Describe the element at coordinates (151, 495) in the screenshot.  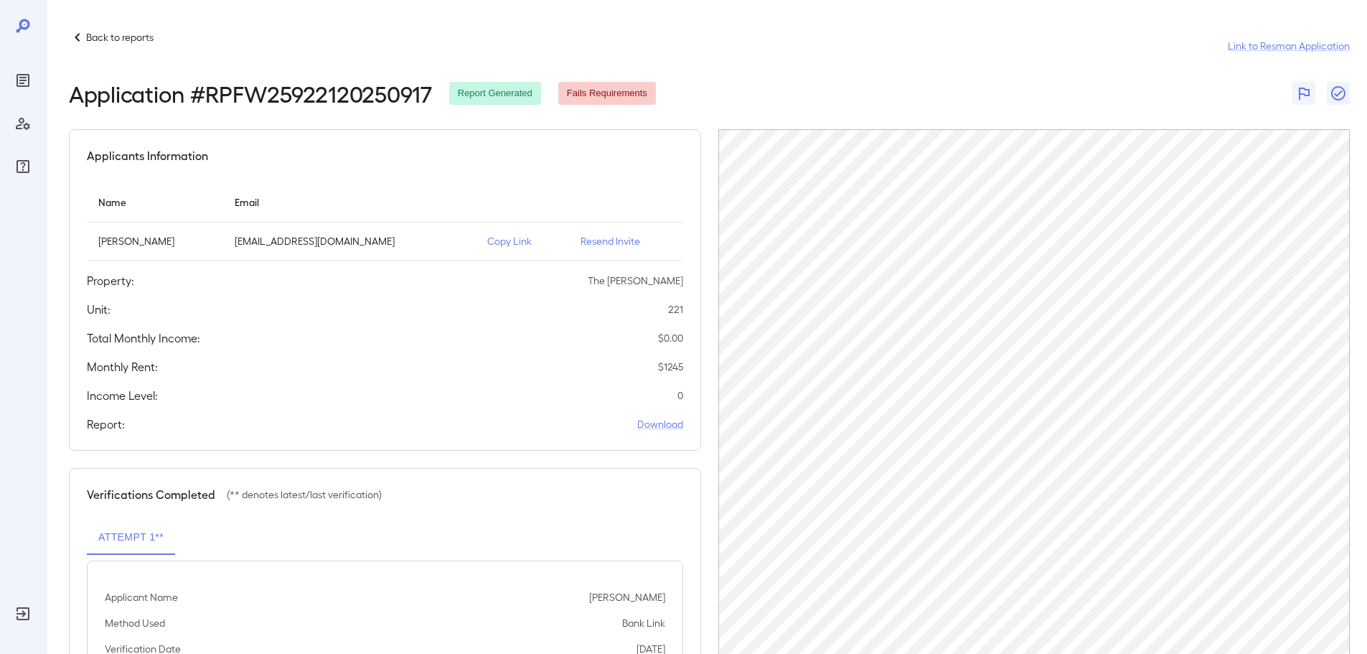
I see `h5: Verifications Completed` at that location.